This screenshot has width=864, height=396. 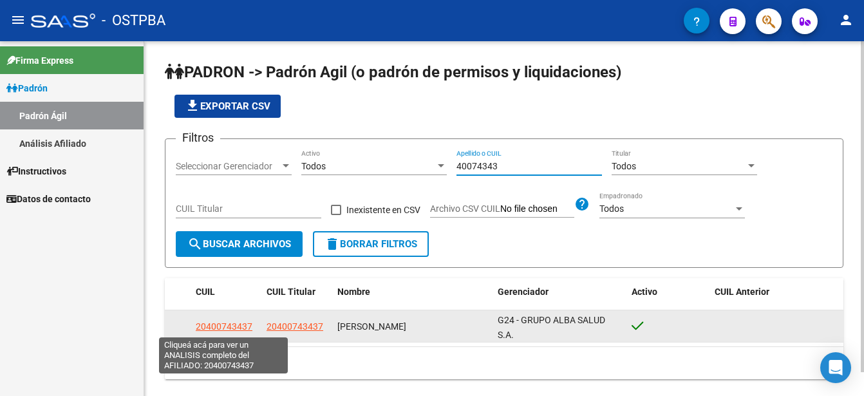 What do you see at coordinates (582, 204) in the screenshot?
I see `mat-icon: help` at bounding box center [582, 204].